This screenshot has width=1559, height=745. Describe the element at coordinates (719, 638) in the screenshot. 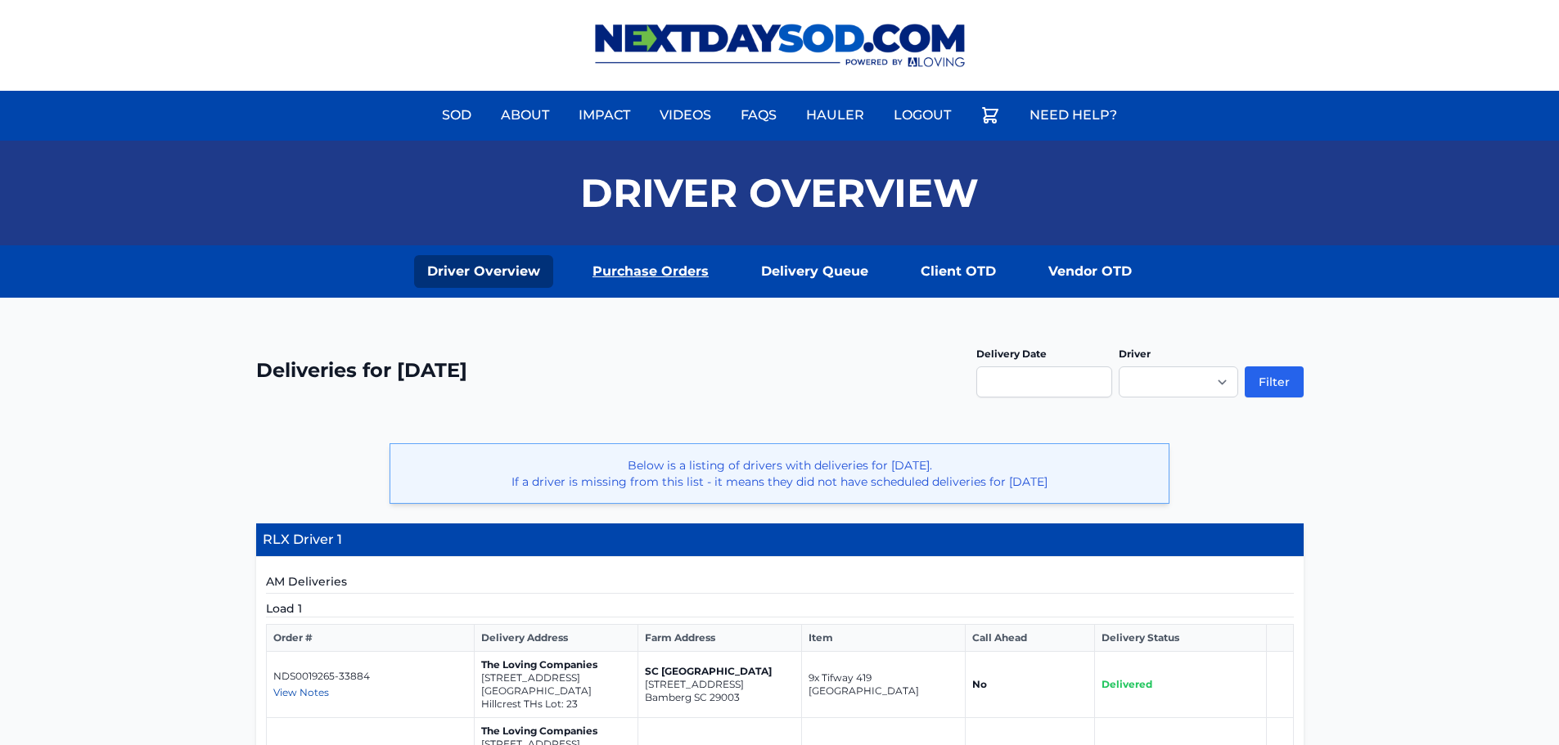

I see `th: Farm Address` at that location.